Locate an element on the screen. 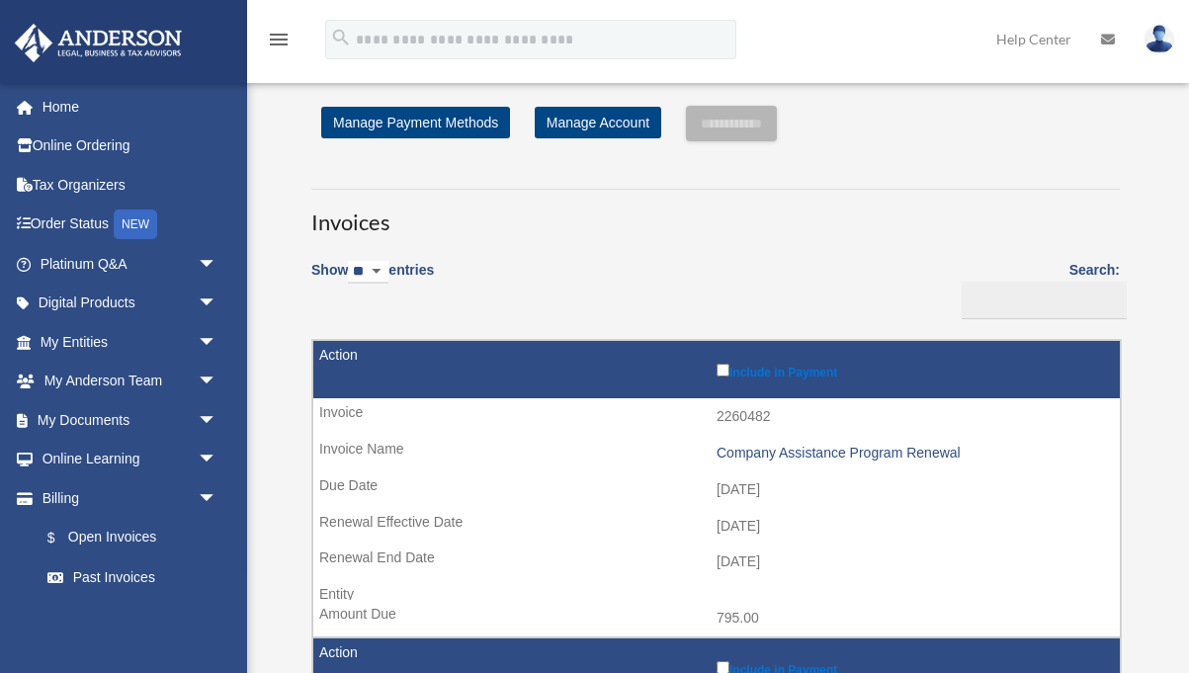  a: Past Invoices is located at coordinates (132, 577).